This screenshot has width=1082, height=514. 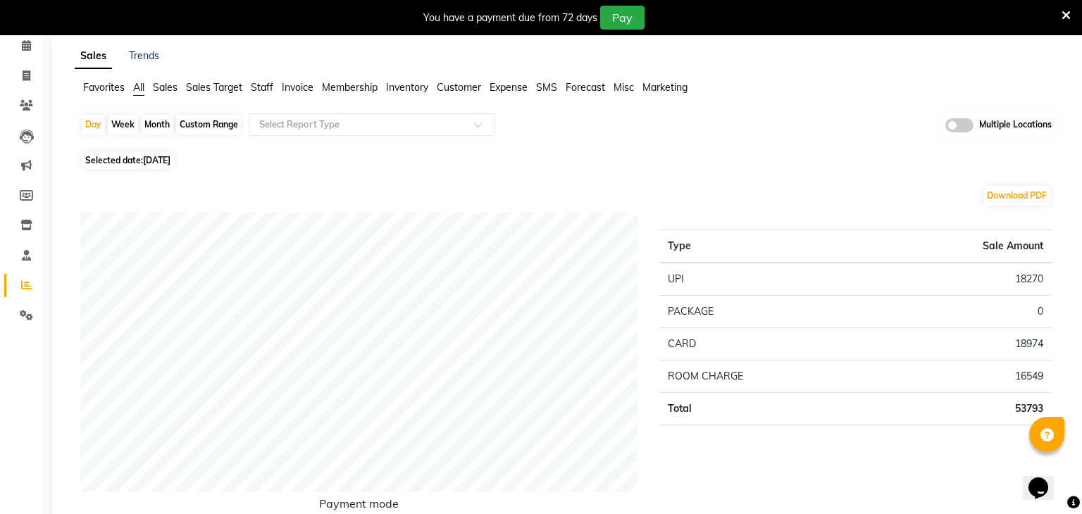 What do you see at coordinates (144, 56) in the screenshot?
I see `a: Trends` at bounding box center [144, 56].